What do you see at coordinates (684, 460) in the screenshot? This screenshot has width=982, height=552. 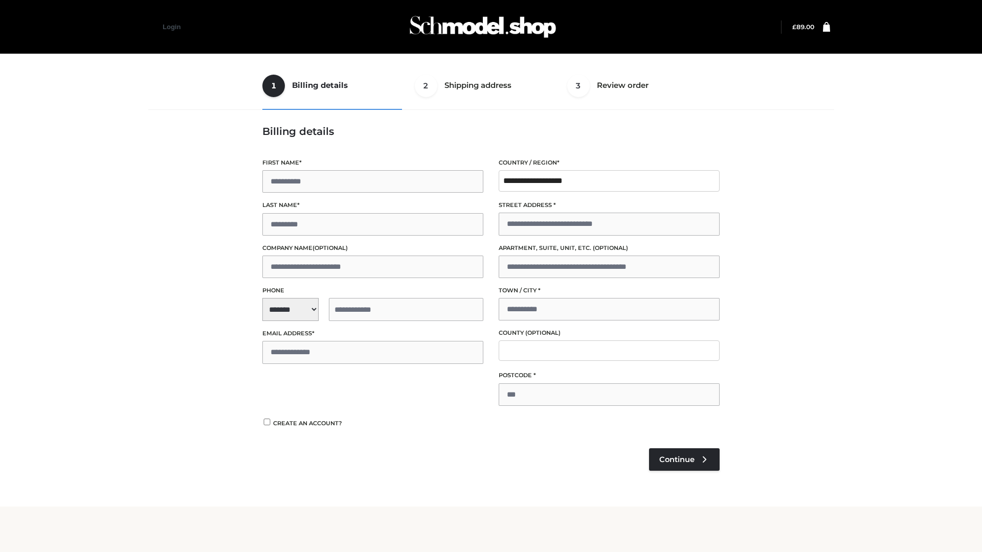 I see `a: Continue` at bounding box center [684, 460].